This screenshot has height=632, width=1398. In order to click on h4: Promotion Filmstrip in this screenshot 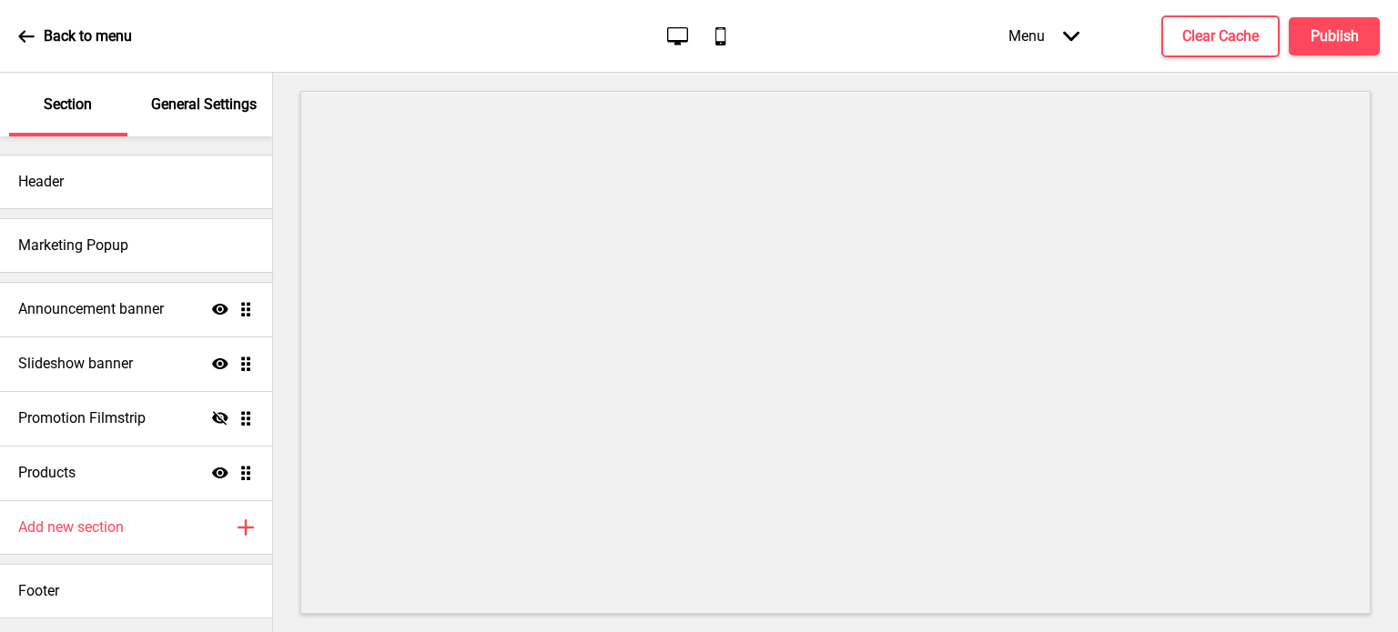, I will do `click(82, 419)`.